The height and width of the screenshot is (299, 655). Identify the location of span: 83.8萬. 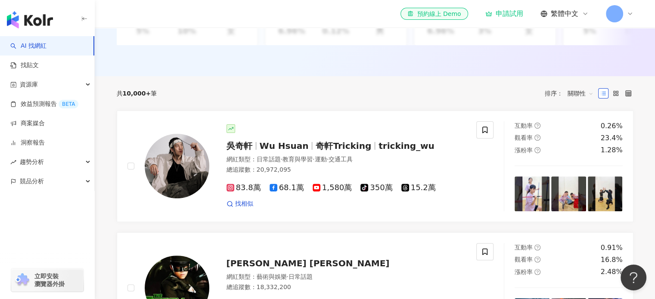
(244, 188).